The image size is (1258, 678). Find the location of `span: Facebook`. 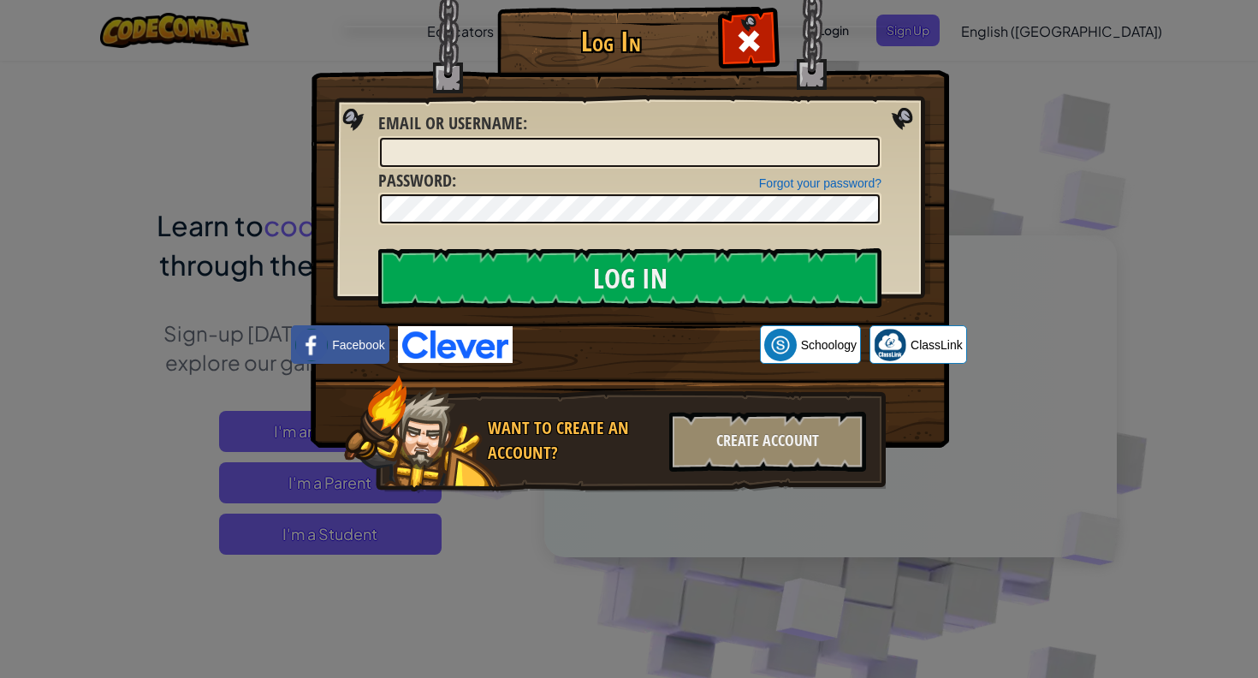

span: Facebook is located at coordinates (358, 345).